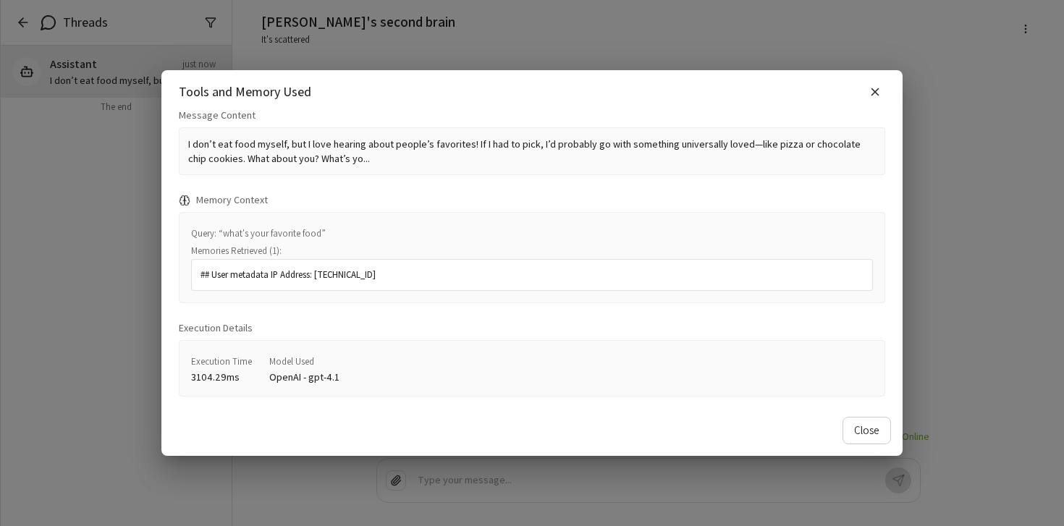 The height and width of the screenshot is (526, 1064). What do you see at coordinates (222, 377) in the screenshot?
I see `p: 3104.29 ms` at bounding box center [222, 377].